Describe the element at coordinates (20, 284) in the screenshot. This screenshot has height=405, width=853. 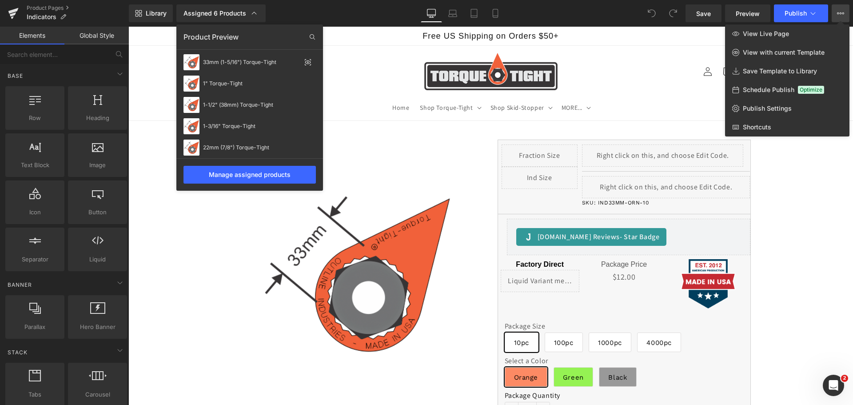
I see `span: Banner` at that location.